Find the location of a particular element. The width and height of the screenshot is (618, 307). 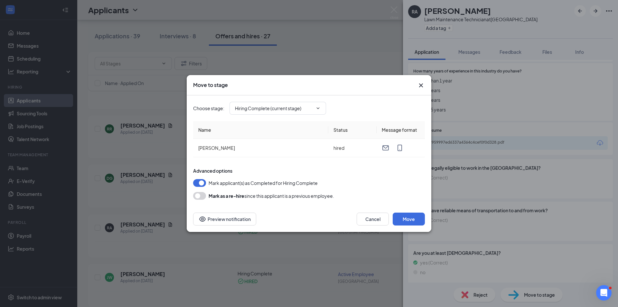

h3: Move to stage is located at coordinates (211, 85).